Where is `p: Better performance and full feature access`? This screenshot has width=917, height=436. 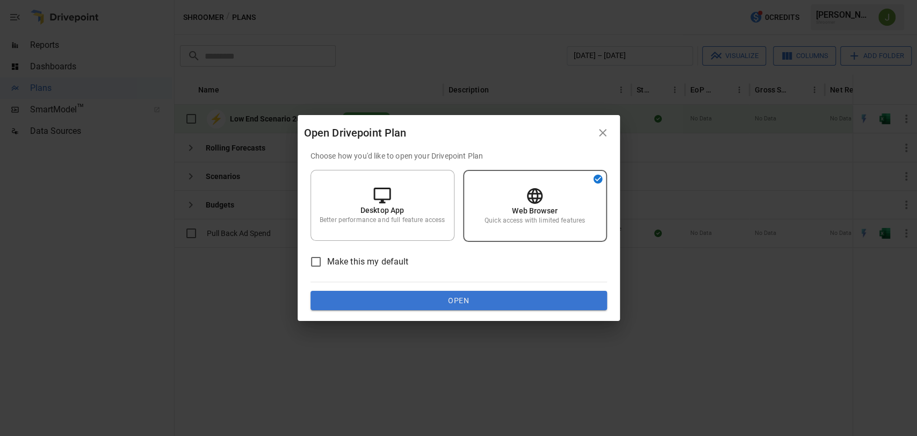 p: Better performance and full feature access is located at coordinates (382, 220).